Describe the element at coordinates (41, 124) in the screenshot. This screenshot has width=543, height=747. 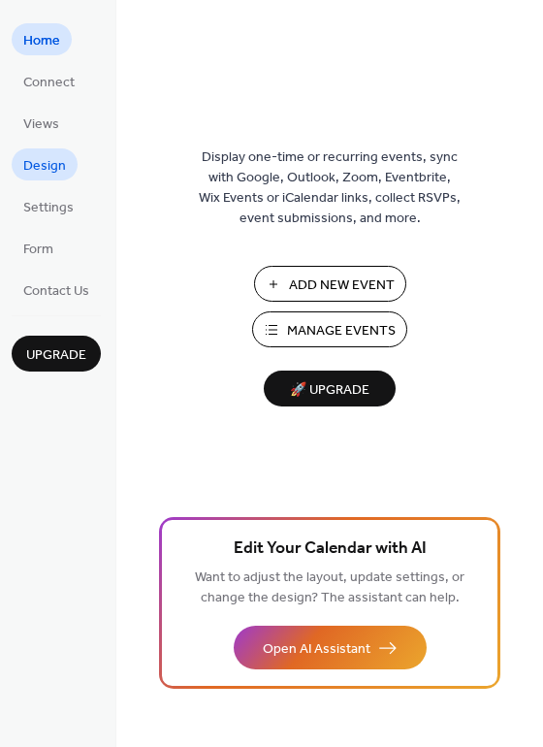
I see `span: Views` at that location.